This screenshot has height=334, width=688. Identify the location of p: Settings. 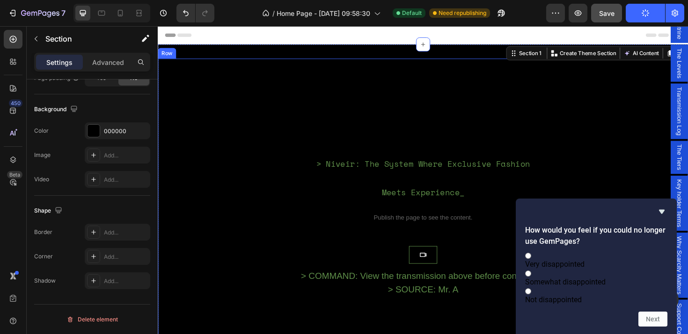
(59, 62).